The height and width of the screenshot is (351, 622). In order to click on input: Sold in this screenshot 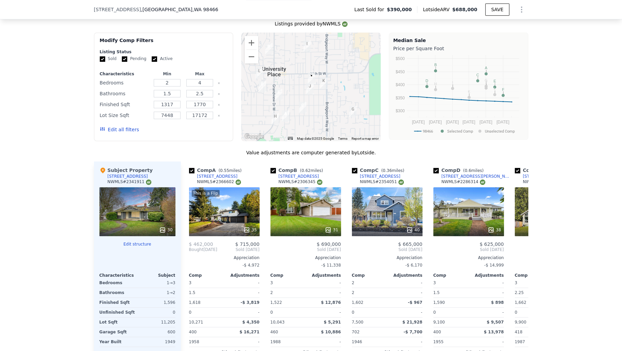, I will do `click(102, 59)`.